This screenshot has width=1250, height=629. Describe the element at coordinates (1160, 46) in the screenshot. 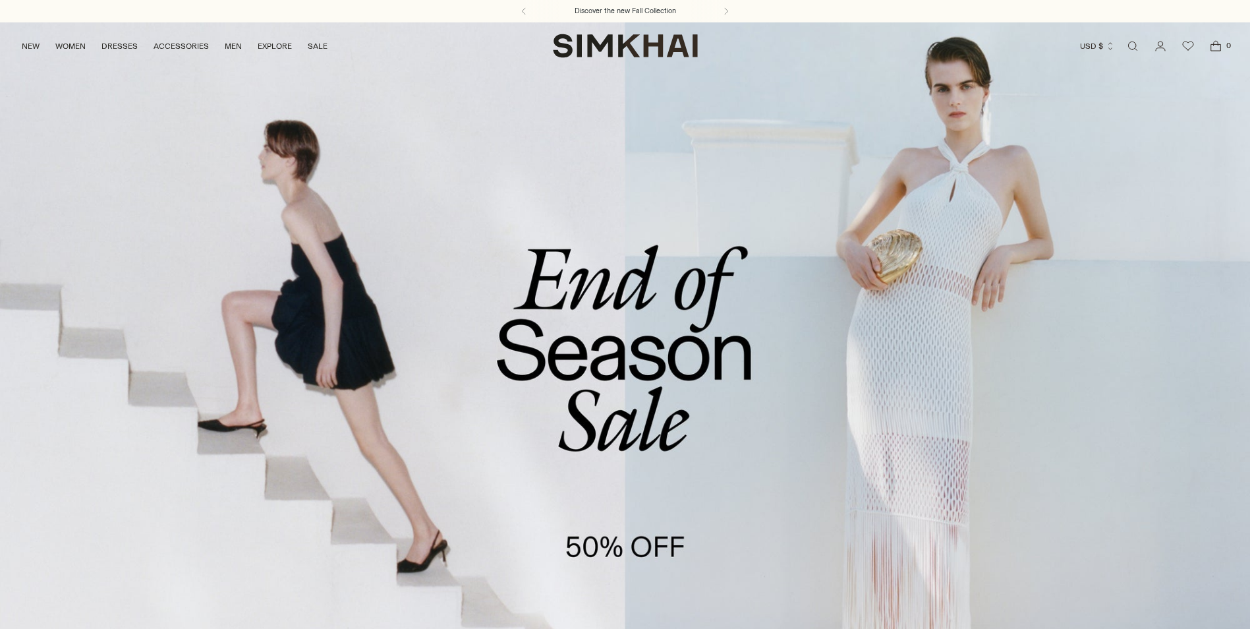

I see `a: Go to the account page` at that location.